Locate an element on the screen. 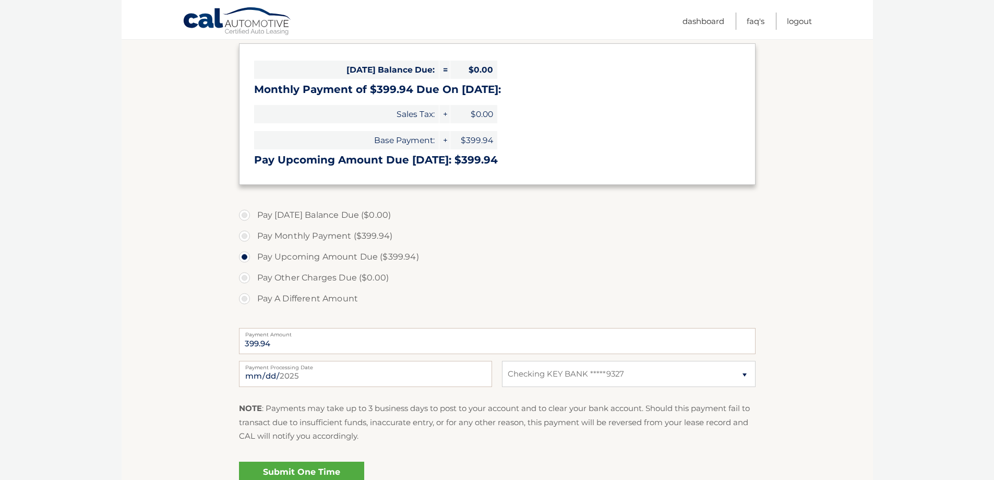  a: FAQ's is located at coordinates (756, 21).